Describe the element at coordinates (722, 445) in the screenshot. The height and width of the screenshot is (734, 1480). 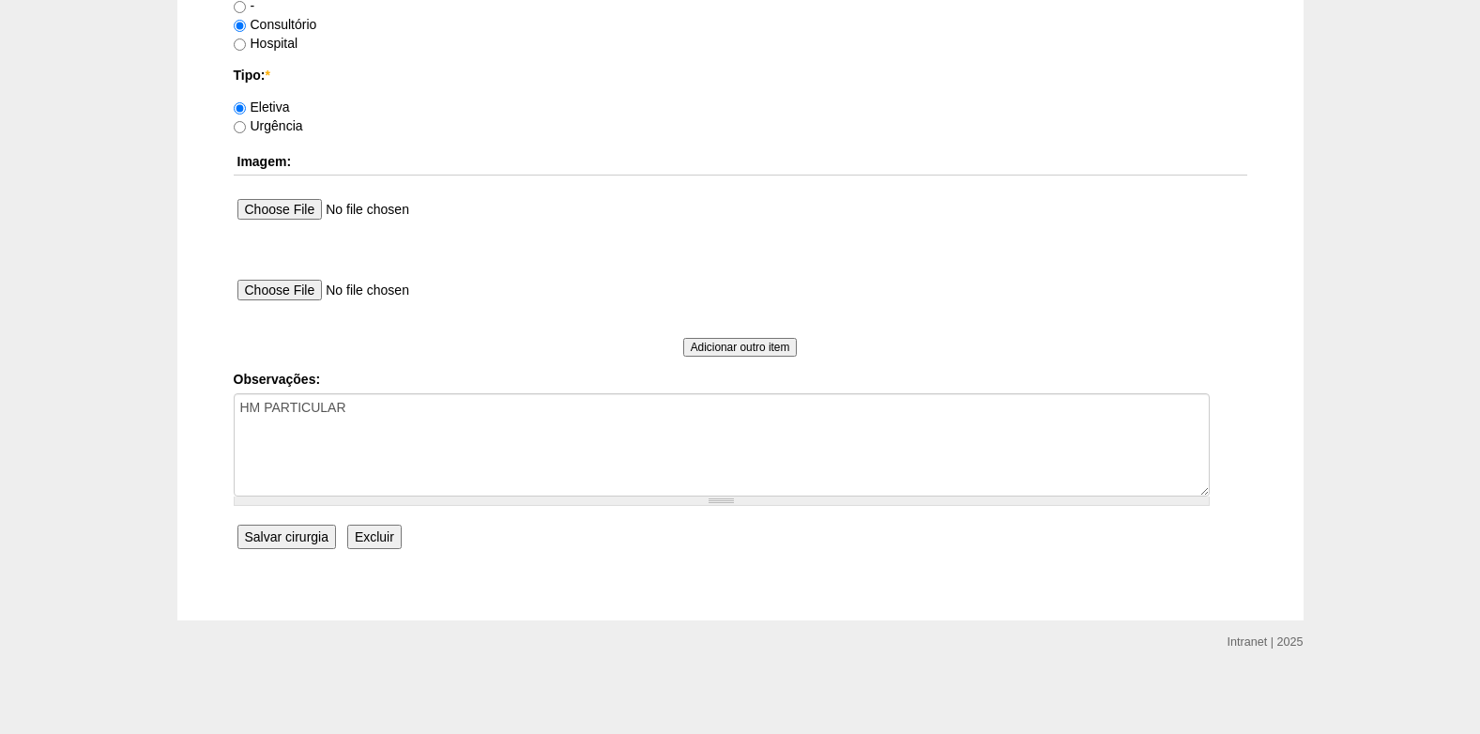
I see `textarea: HM PARTICULAR` at that location.